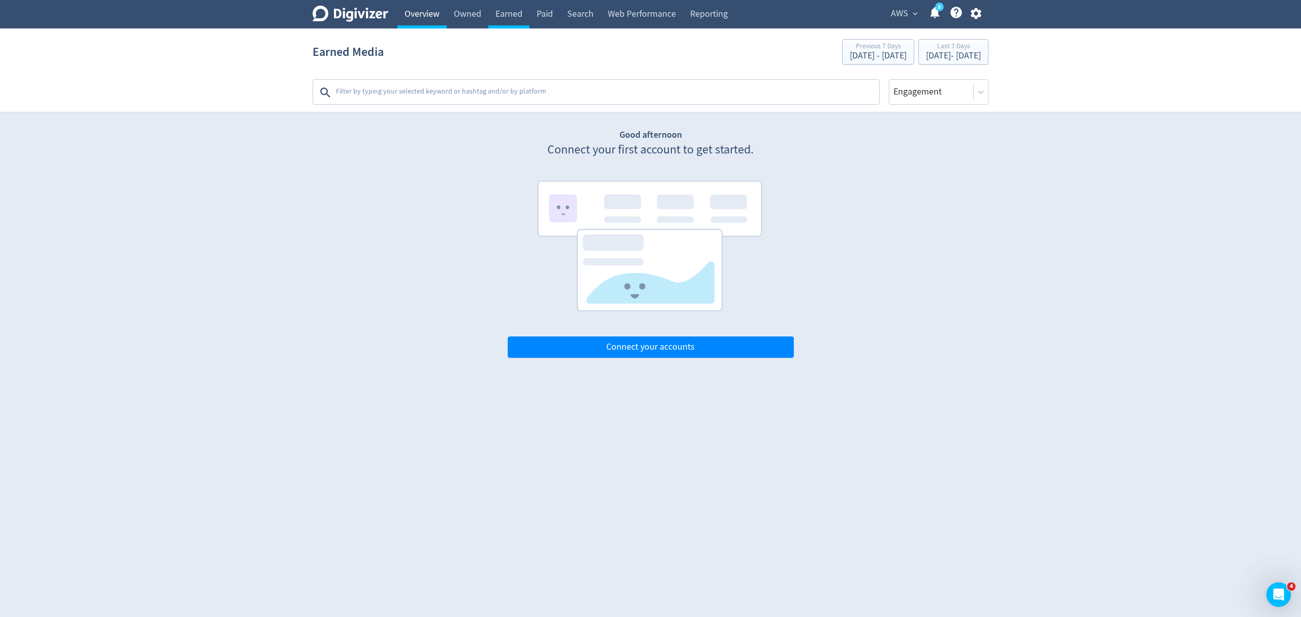 This screenshot has width=1301, height=617. I want to click on span: Connect your accounts, so click(650, 347).